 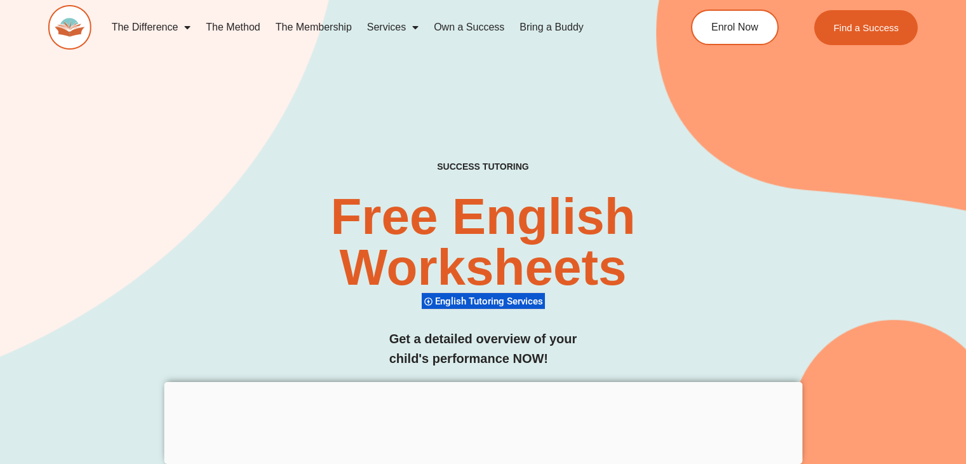 What do you see at coordinates (233, 27) in the screenshot?
I see `a: The Method` at bounding box center [233, 27].